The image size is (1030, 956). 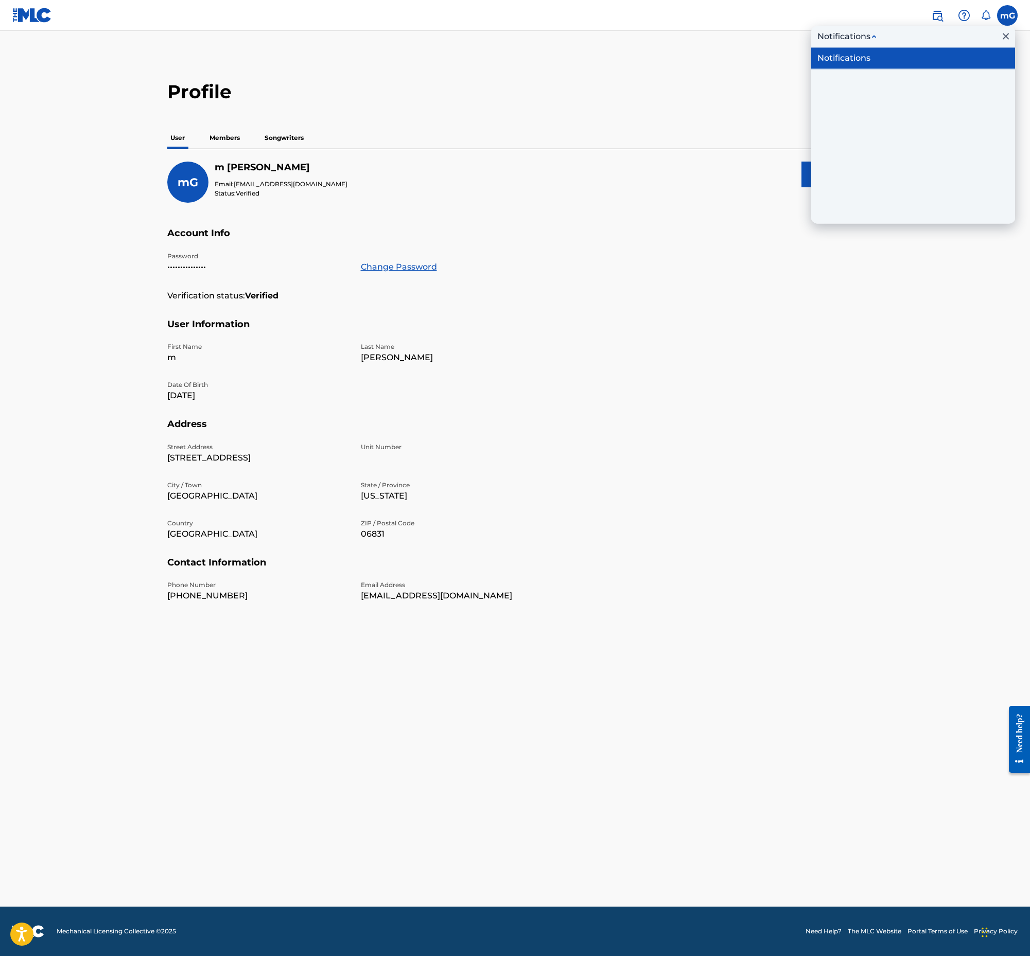 What do you see at coordinates (964, 15) in the screenshot?
I see `div: Help` at bounding box center [964, 15].